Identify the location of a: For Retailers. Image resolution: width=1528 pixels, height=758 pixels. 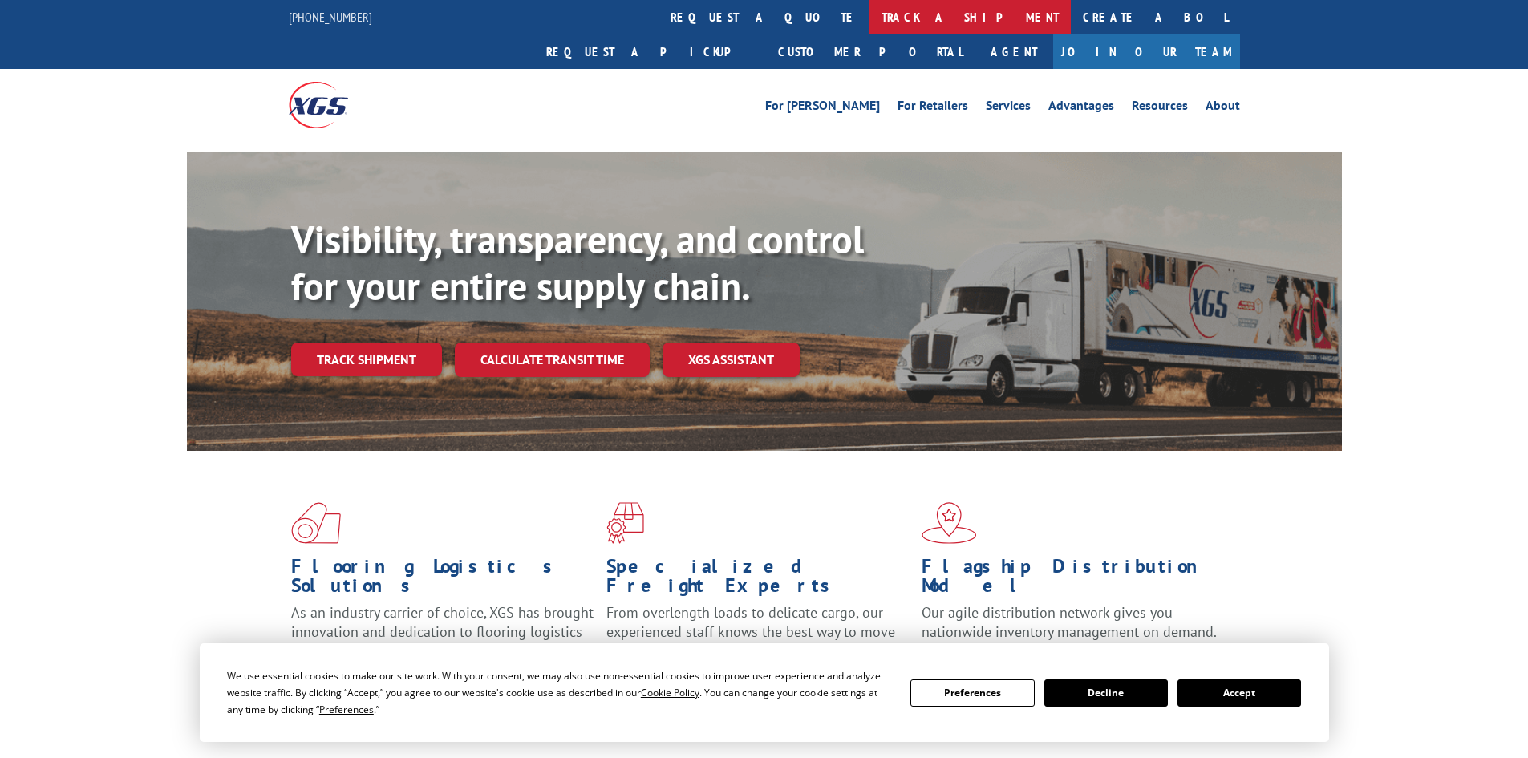
(933, 108).